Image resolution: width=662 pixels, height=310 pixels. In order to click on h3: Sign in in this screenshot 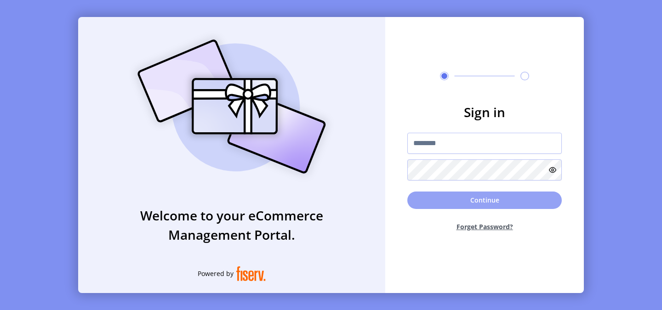, I will do `click(485, 112)`.